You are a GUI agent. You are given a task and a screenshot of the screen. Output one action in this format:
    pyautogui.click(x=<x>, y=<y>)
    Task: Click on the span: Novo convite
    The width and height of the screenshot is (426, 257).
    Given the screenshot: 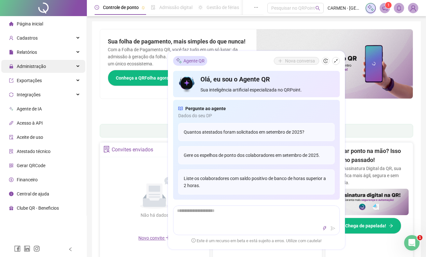 What is the action you would take?
    pyautogui.click(x=154, y=238)
    